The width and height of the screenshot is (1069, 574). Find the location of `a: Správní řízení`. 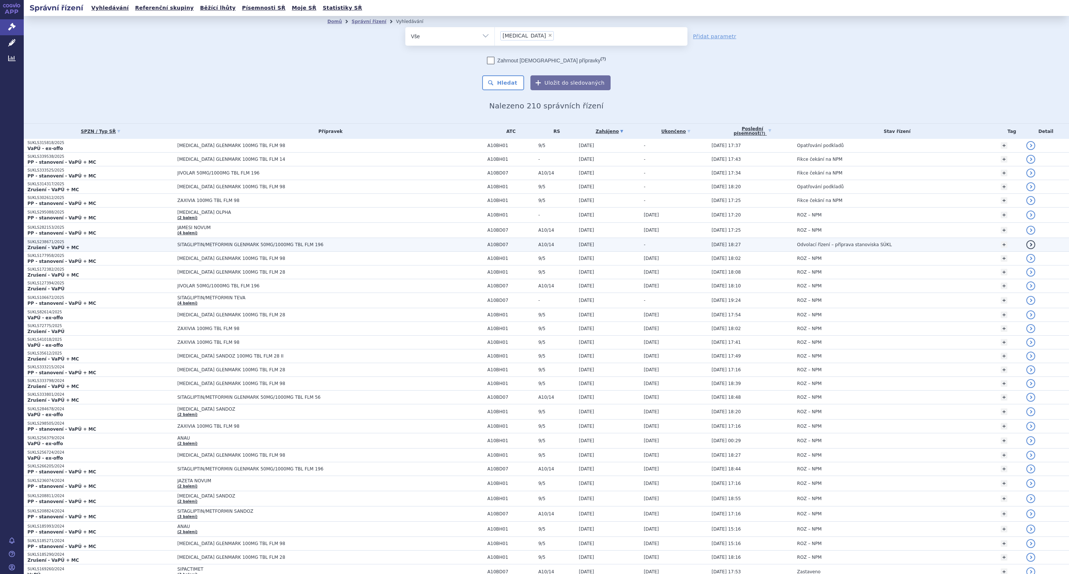

a: Správní řízení is located at coordinates (369, 22).